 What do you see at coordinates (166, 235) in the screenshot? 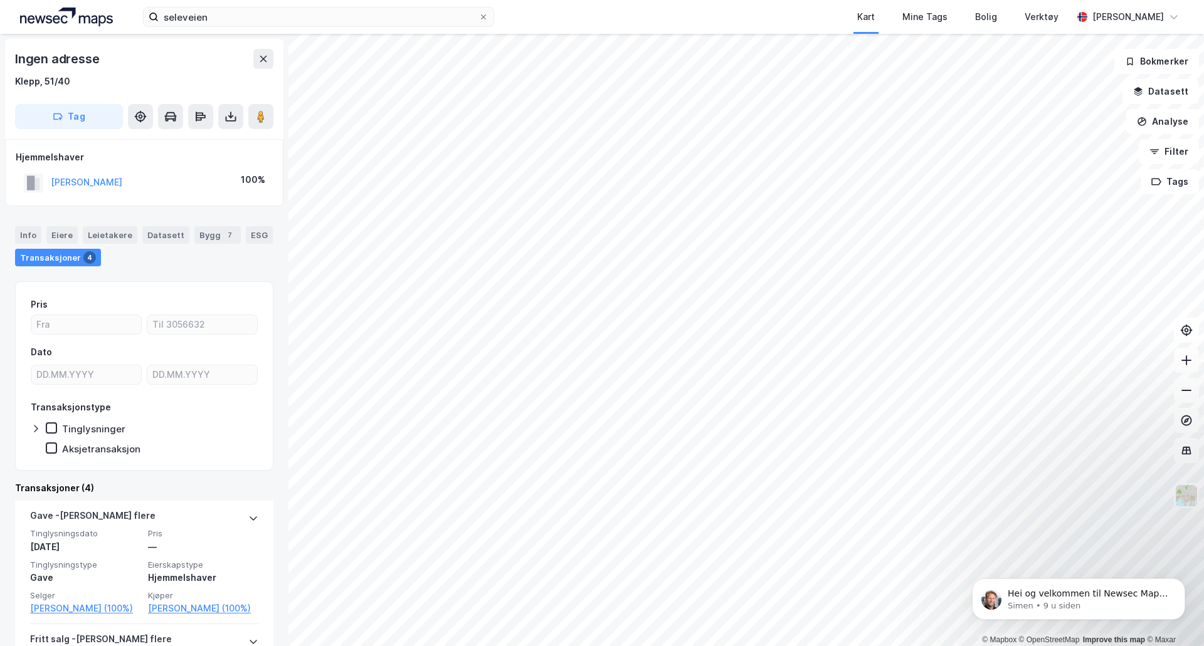
I see `div: Datasett` at bounding box center [166, 235].